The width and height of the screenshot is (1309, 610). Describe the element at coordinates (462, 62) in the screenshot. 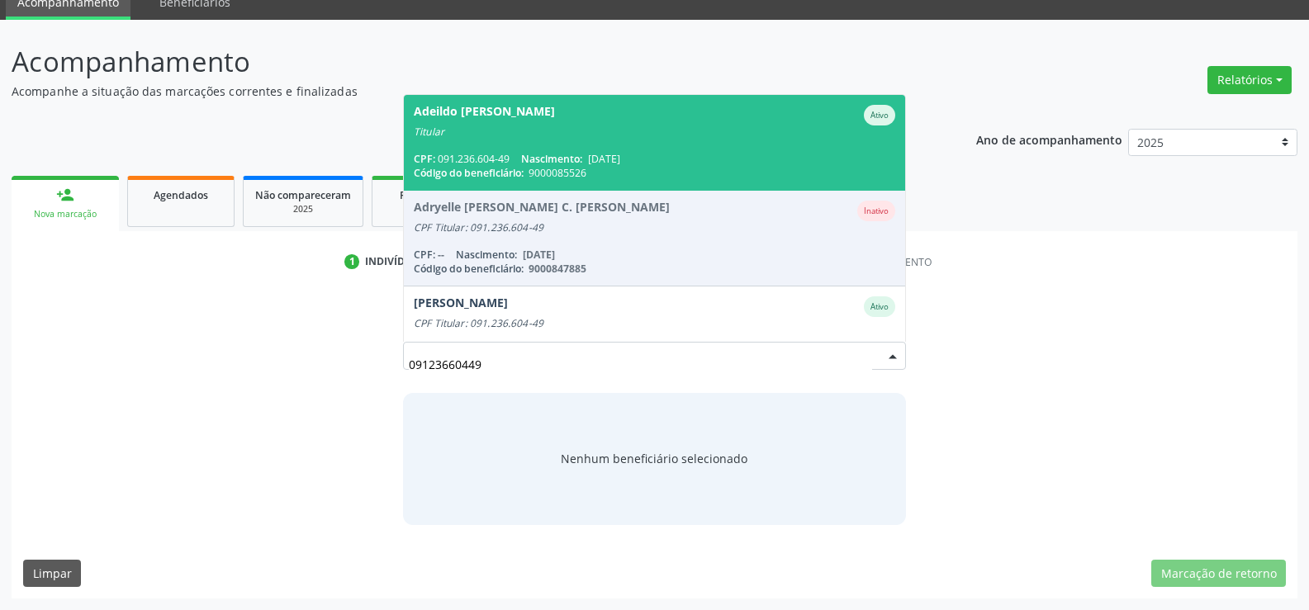

I see `p: Acompanhamento` at that location.